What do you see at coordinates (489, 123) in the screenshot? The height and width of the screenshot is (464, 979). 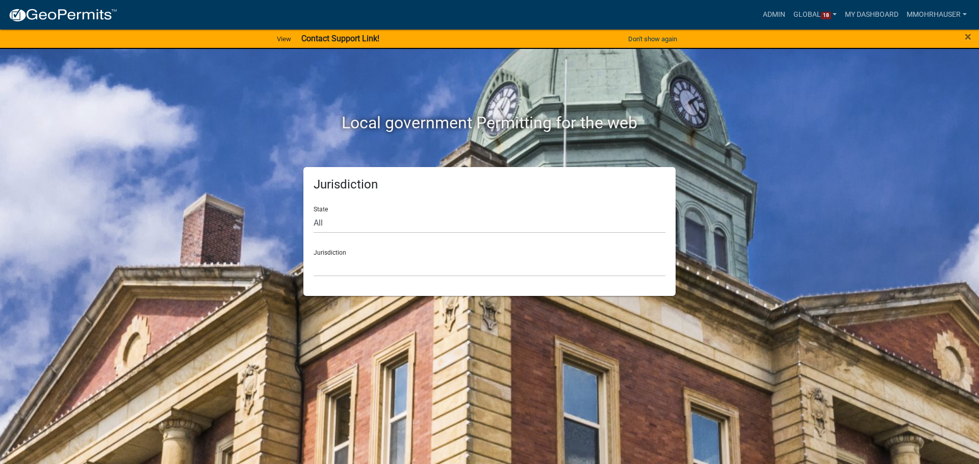 I see `h2: Local government Permitting for the web` at bounding box center [489, 123].